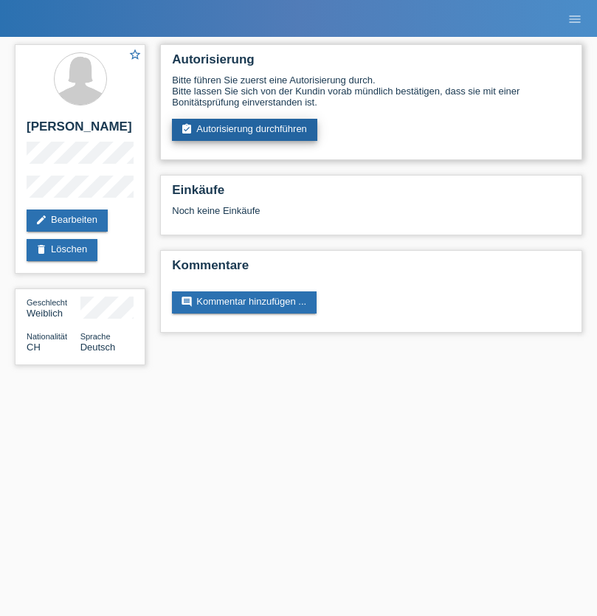 This screenshot has width=597, height=616. I want to click on h2: Autorisierung, so click(371, 63).